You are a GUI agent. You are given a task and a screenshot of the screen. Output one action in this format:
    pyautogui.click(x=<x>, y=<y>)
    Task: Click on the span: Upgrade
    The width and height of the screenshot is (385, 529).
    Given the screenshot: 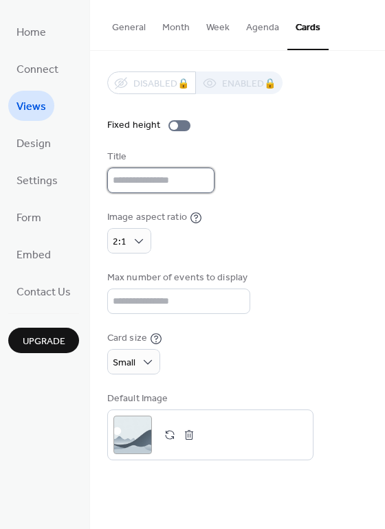 What is the action you would take?
    pyautogui.click(x=44, y=341)
    